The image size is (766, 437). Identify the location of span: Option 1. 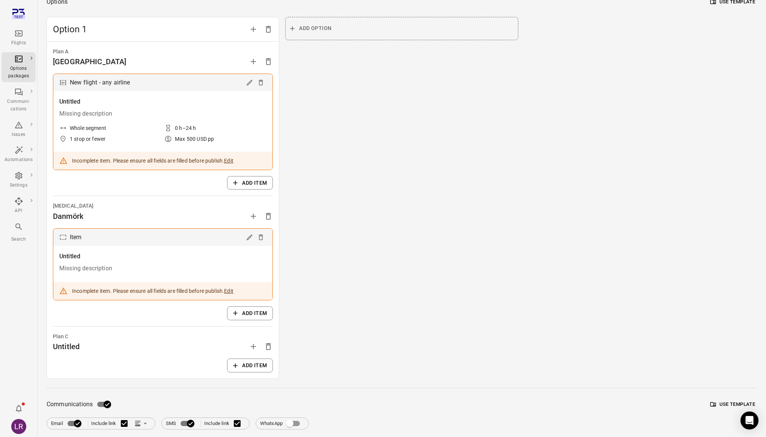
(149, 29).